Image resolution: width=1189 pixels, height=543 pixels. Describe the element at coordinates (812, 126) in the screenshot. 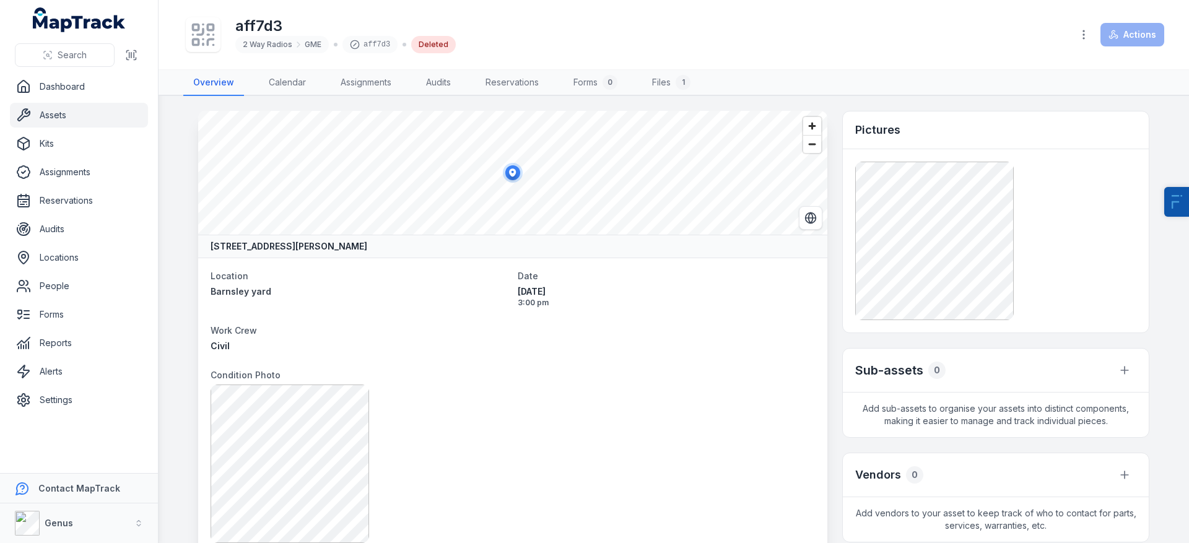

I see `button: Zoom in` at that location.